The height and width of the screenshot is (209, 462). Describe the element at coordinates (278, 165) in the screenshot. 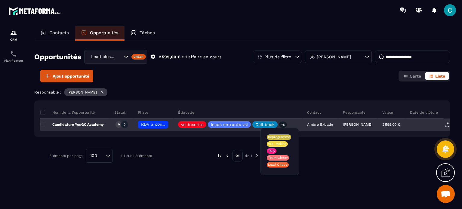

I see `p: Lead Chaud` at that location.